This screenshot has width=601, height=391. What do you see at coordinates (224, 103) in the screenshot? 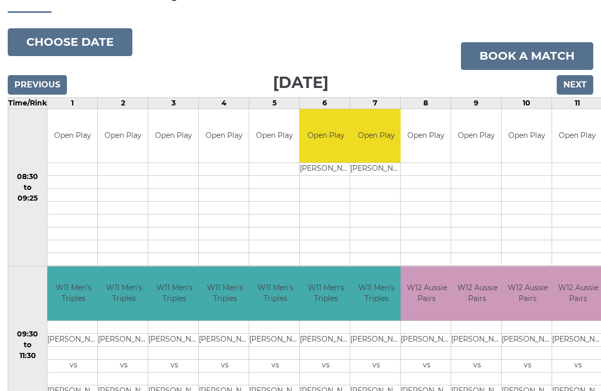
I see `td: 4` at bounding box center [224, 103].